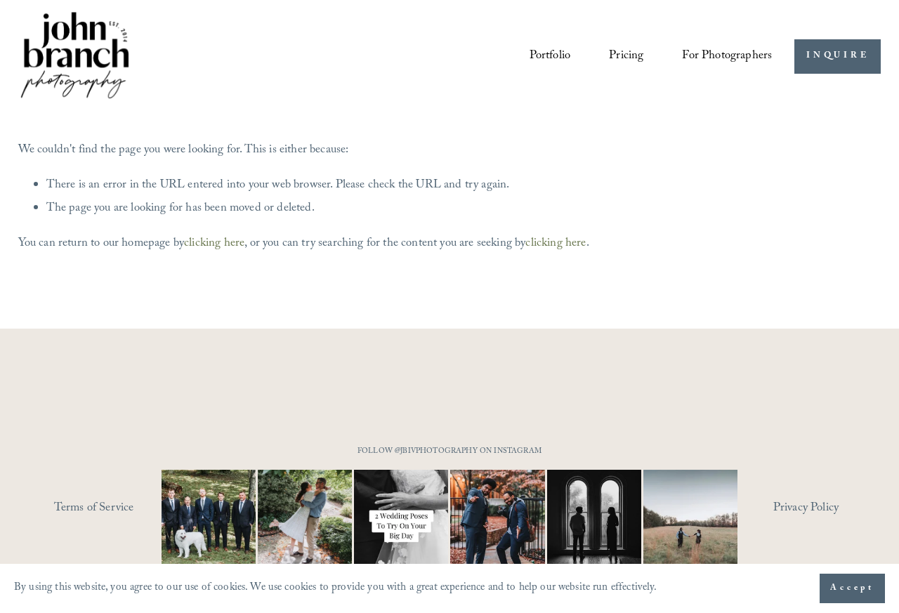 The image size is (899, 613). What do you see at coordinates (550, 56) in the screenshot?
I see `a: Portfolio` at bounding box center [550, 56].